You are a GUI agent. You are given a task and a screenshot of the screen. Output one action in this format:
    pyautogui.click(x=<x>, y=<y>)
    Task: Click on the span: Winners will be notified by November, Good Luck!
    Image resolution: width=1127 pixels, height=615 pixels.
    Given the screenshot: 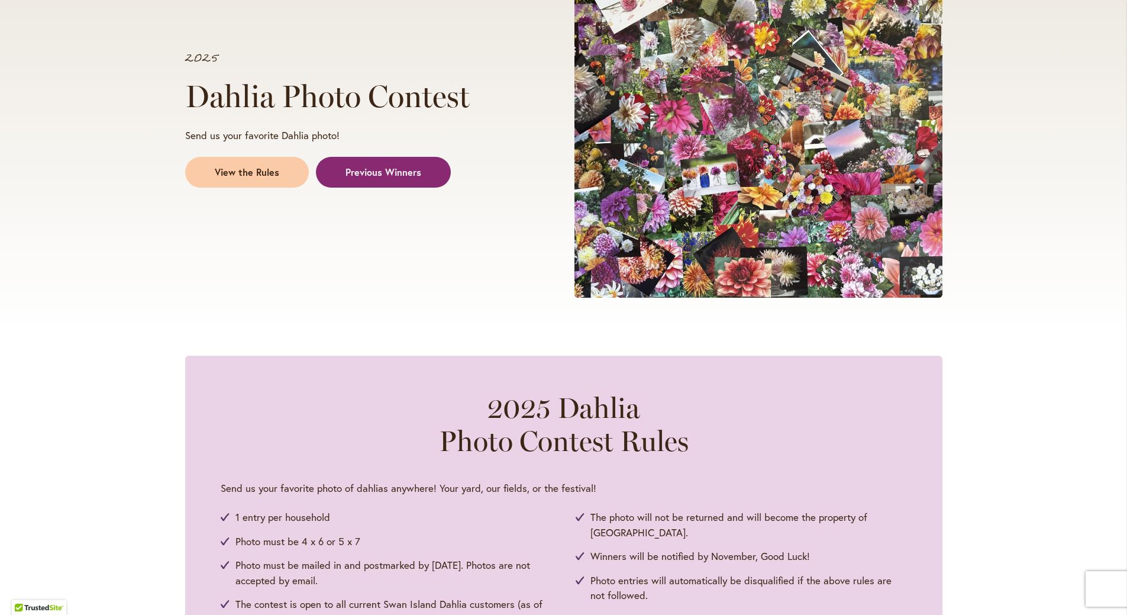 What is the action you would take?
    pyautogui.click(x=700, y=556)
    